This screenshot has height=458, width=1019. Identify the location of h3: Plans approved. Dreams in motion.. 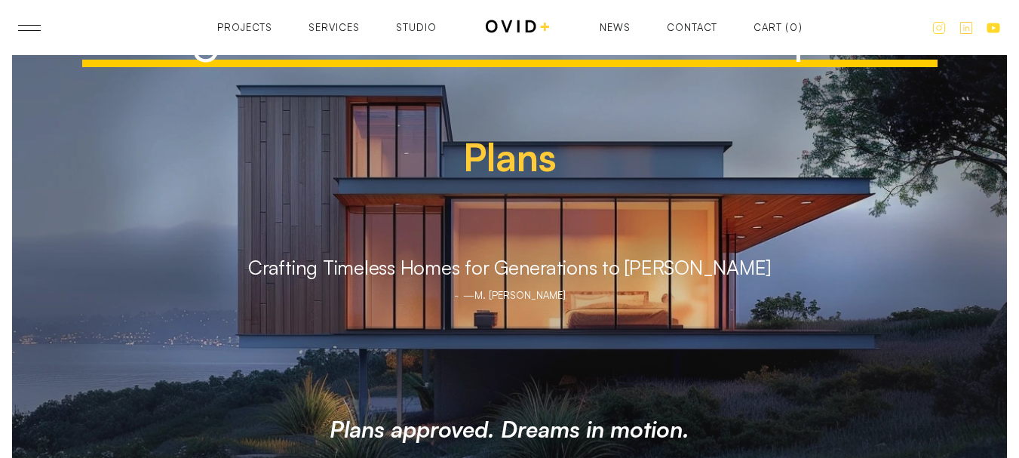
(509, 429).